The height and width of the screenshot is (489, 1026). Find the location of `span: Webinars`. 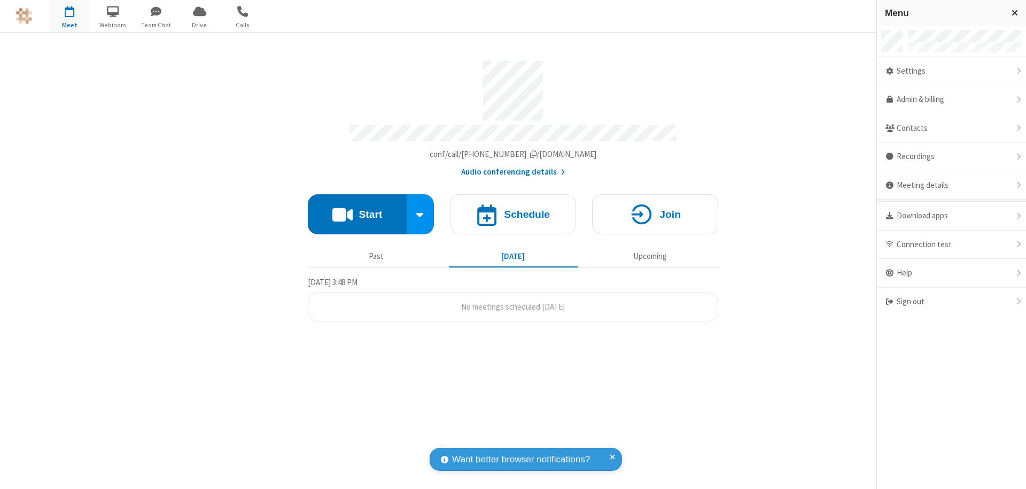

span: Webinars is located at coordinates (113, 25).